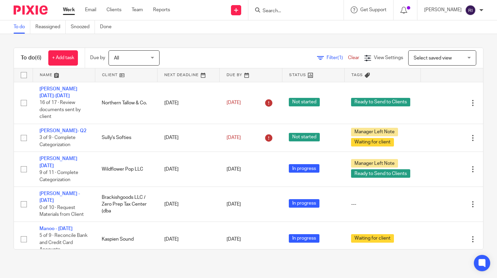  I want to click on img: svg%3E, so click(471, 10).